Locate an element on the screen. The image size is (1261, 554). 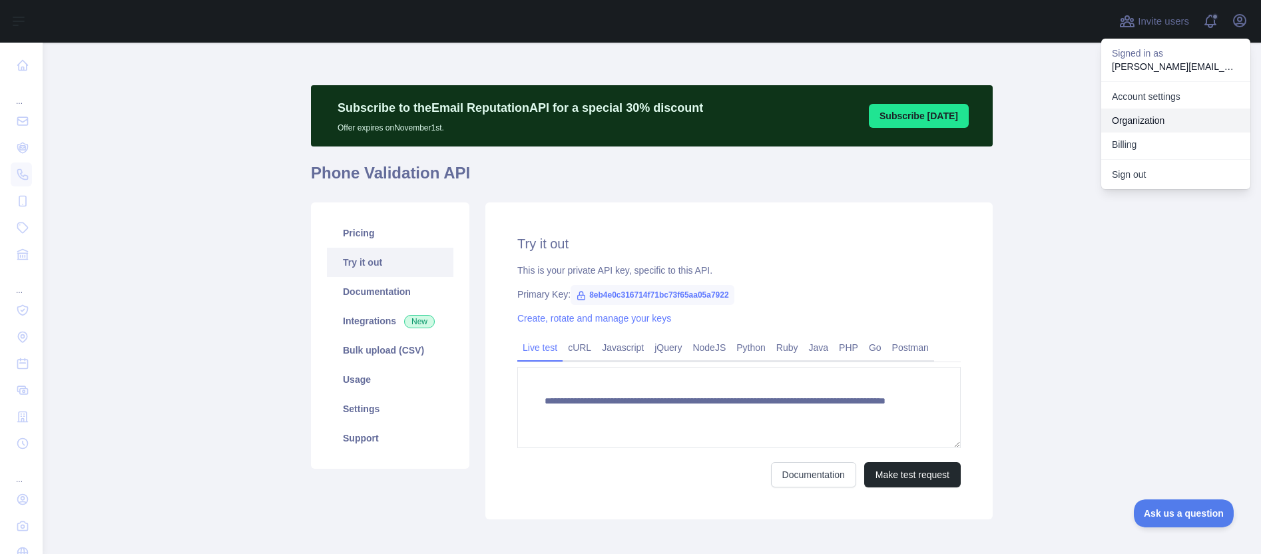
span: Invite users is located at coordinates (1163, 21).